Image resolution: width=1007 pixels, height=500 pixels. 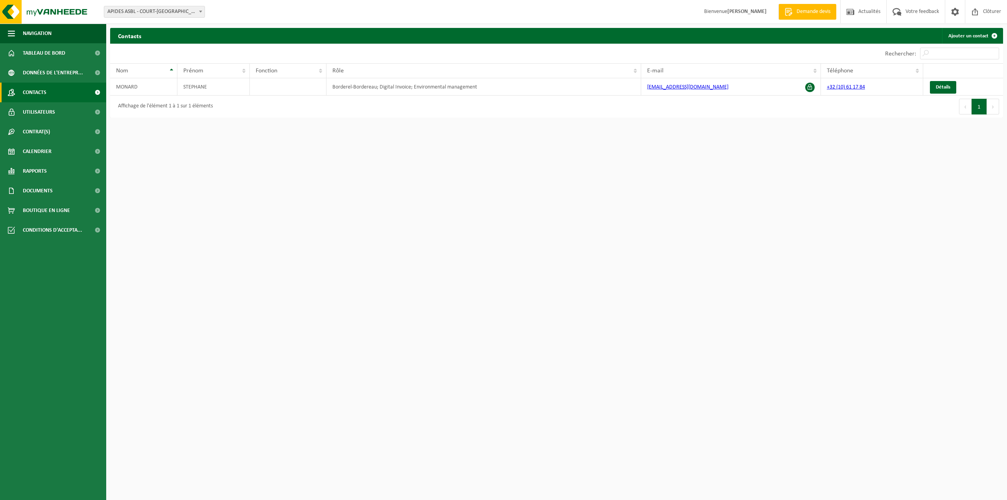 I want to click on span: APIDES ASBL - COURT-SAINT-ETIENNE, so click(x=154, y=12).